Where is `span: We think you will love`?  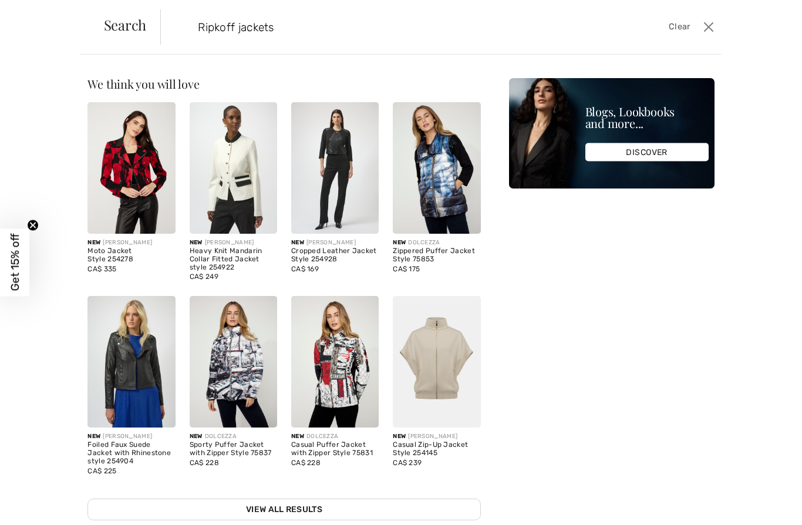 span: We think you will love is located at coordinates (143, 83).